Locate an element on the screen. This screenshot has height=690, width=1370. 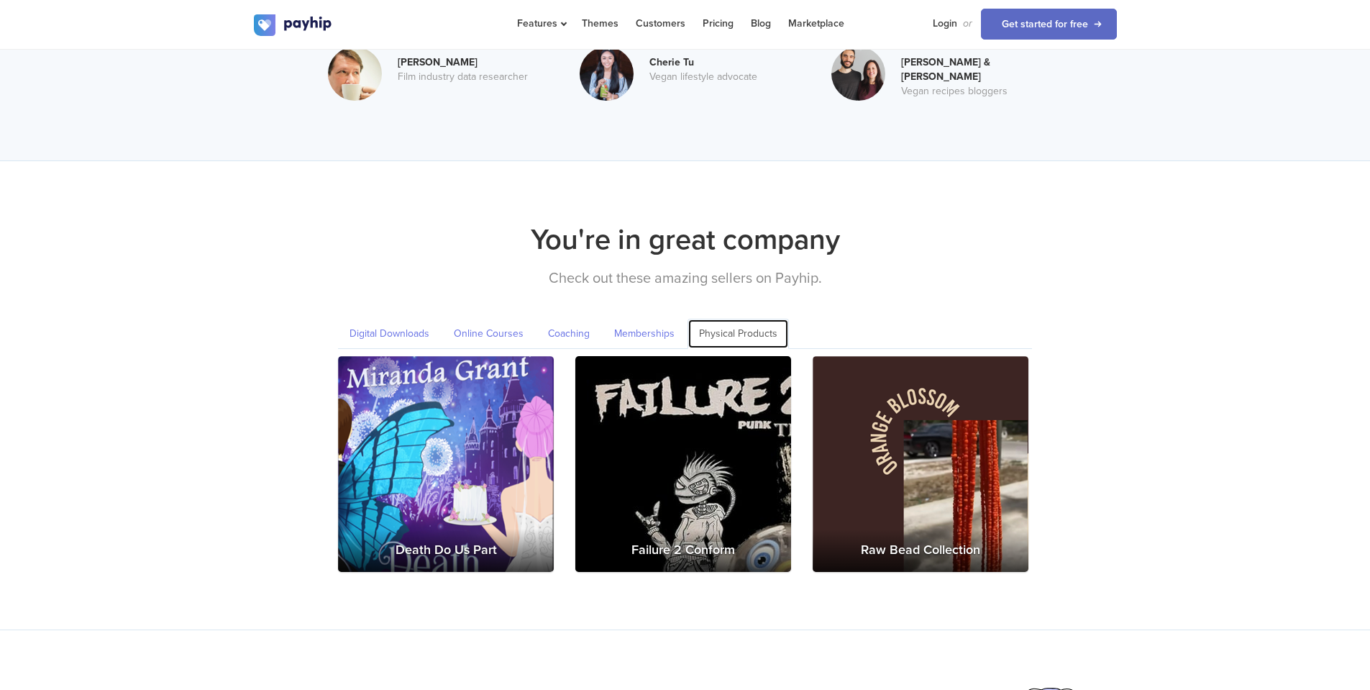
span: Features is located at coordinates (541, 23).